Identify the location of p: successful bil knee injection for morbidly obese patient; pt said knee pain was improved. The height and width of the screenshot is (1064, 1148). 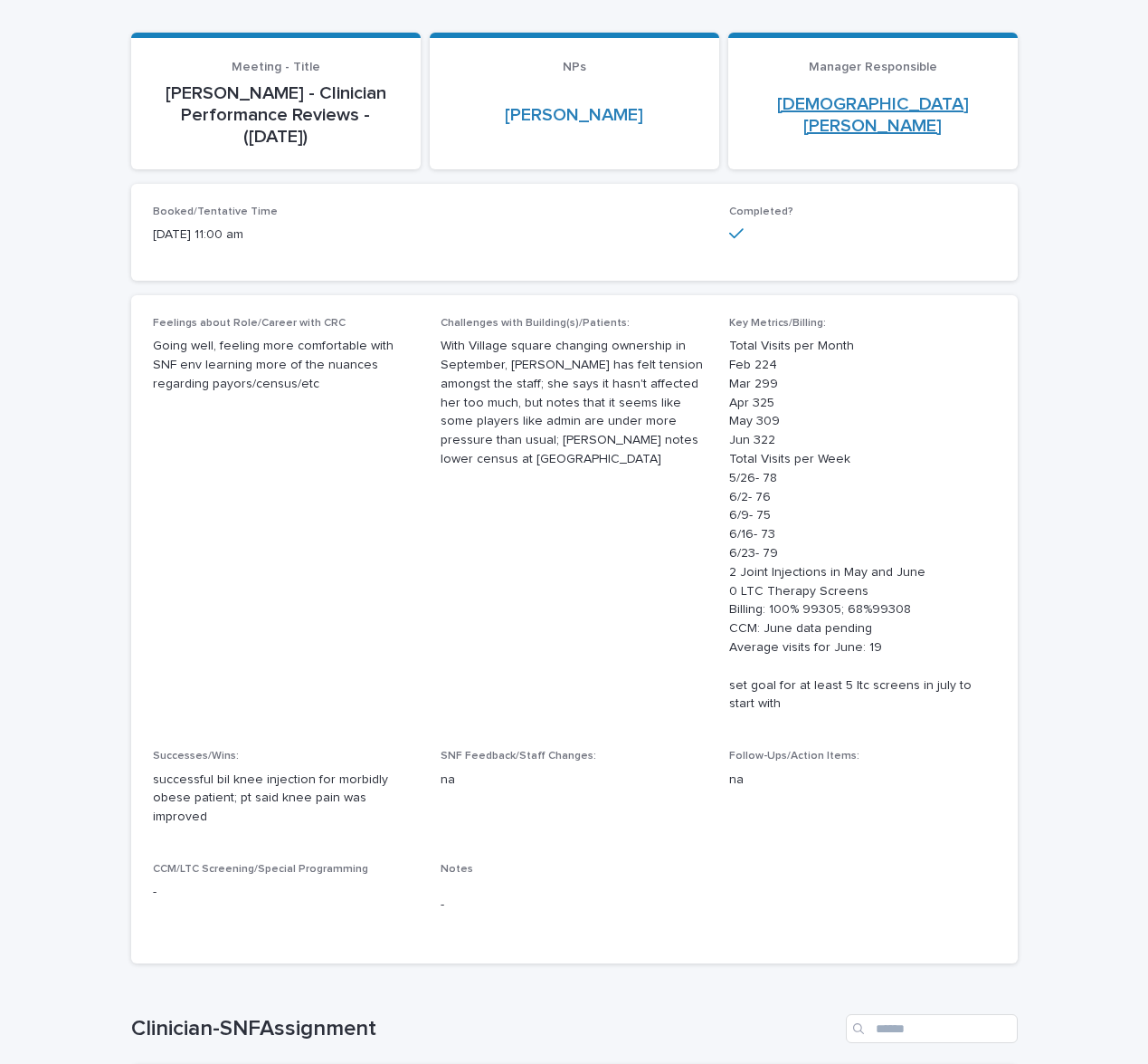
(286, 799).